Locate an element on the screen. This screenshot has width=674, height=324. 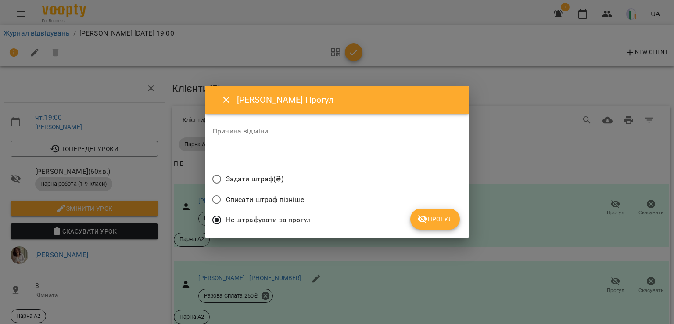
span: Прогул is located at coordinates (435, 219).